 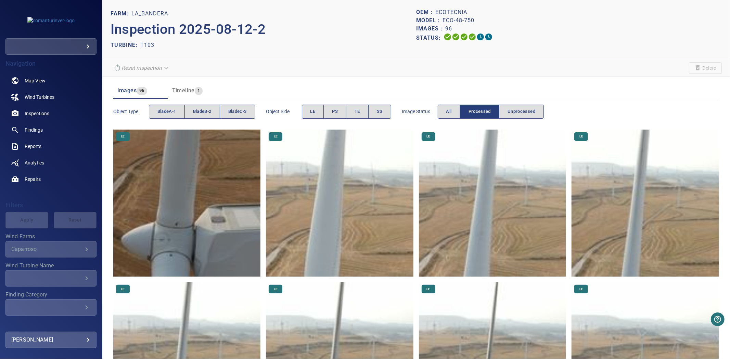 I want to click on p: Model :, so click(x=429, y=21).